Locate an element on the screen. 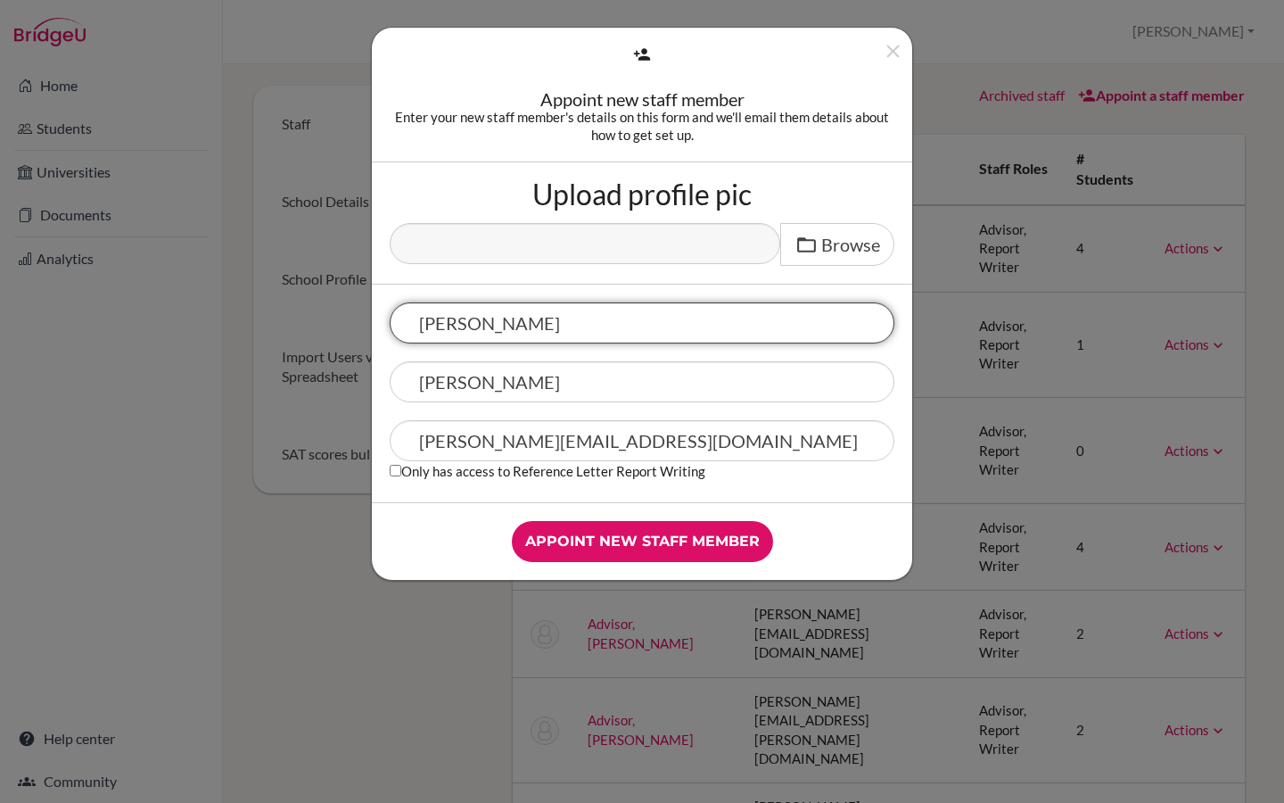  input: Last name is located at coordinates (642, 382).